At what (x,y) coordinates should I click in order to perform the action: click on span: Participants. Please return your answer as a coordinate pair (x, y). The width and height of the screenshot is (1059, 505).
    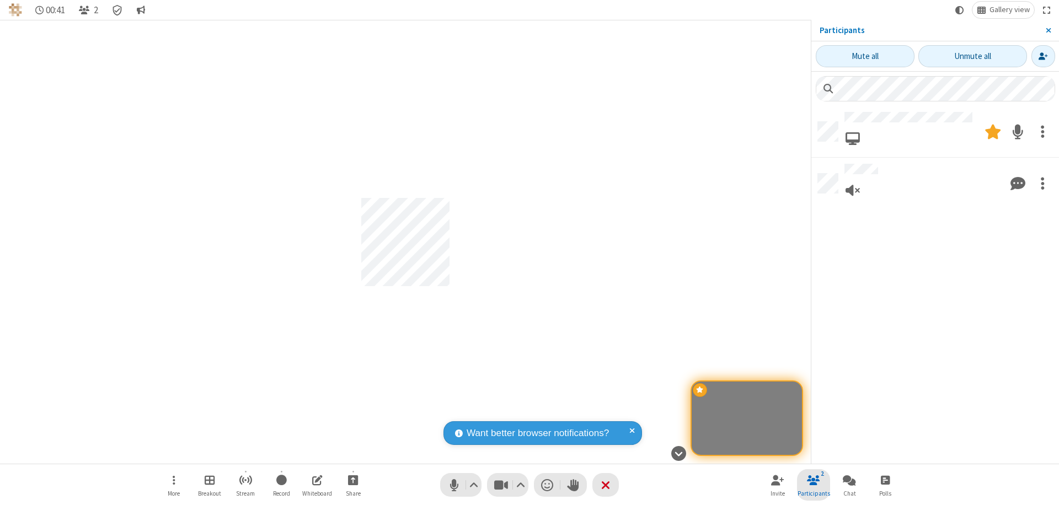
    Looking at the image, I should click on (814, 494).